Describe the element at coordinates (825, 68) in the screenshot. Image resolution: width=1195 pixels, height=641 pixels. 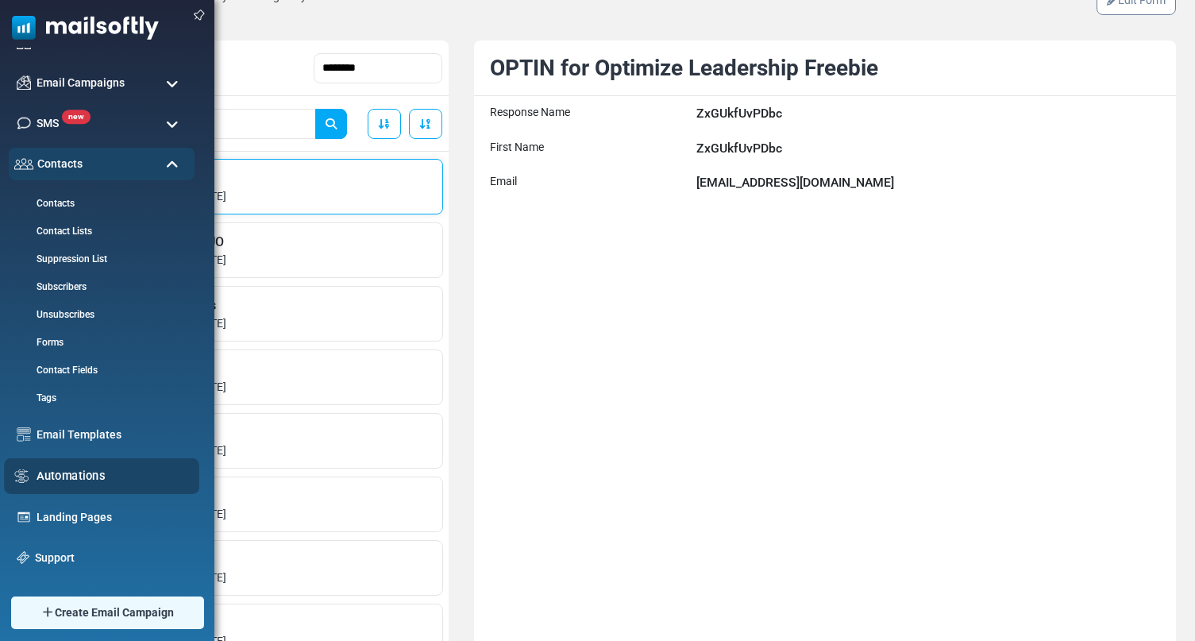
I see `div: OPTIN for Optimize Leadership Freebie` at that location.